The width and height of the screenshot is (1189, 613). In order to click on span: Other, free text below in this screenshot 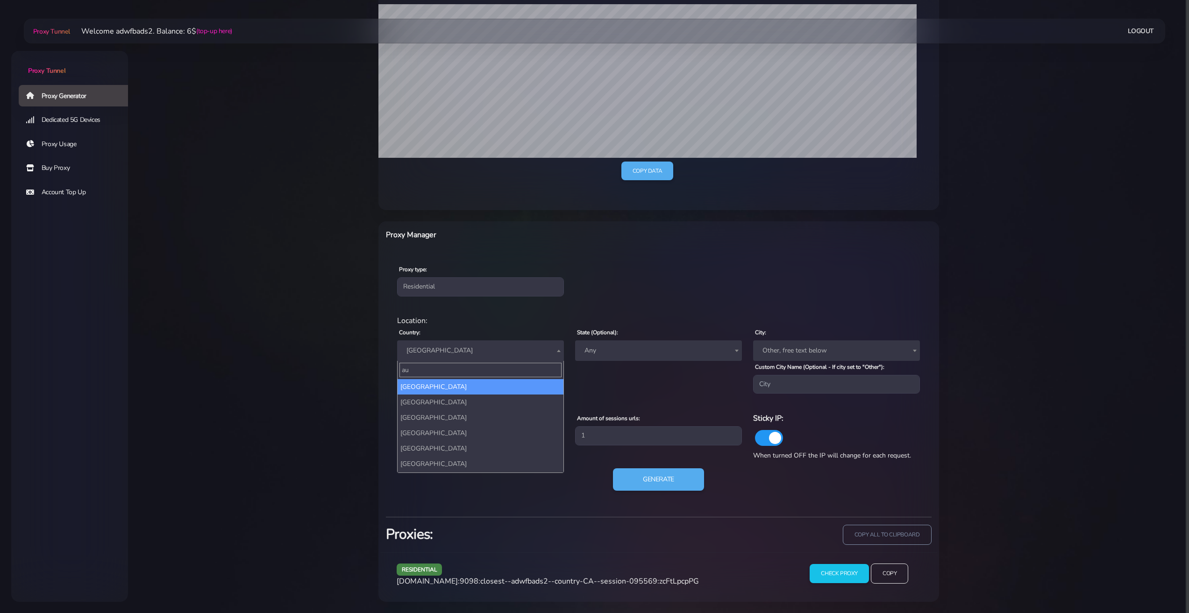, I will do `click(836, 351)`.